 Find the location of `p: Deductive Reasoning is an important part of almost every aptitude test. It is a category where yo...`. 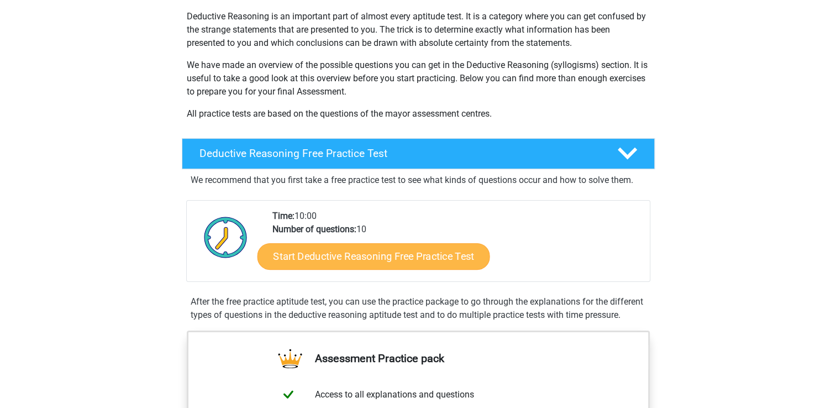

p: Deductive Reasoning is an important part of almost every aptitude test. It is a category where yo... is located at coordinates (418, 30).